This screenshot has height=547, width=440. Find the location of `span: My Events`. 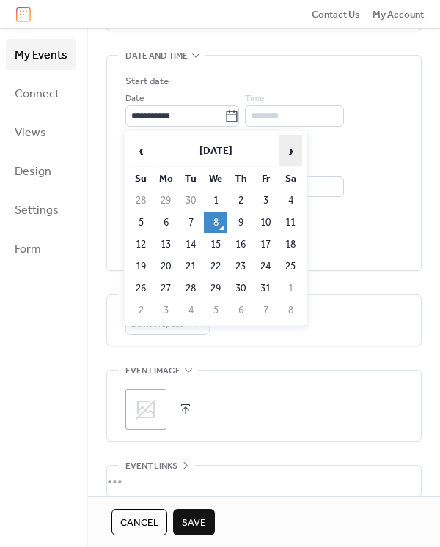

span: My Events is located at coordinates (41, 55).